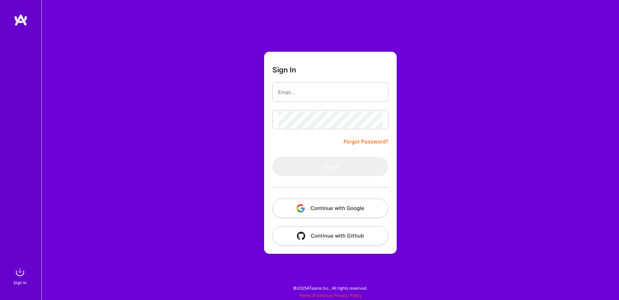 The width and height of the screenshot is (619, 300). I want to click on a: Privacy Policy, so click(347, 295).